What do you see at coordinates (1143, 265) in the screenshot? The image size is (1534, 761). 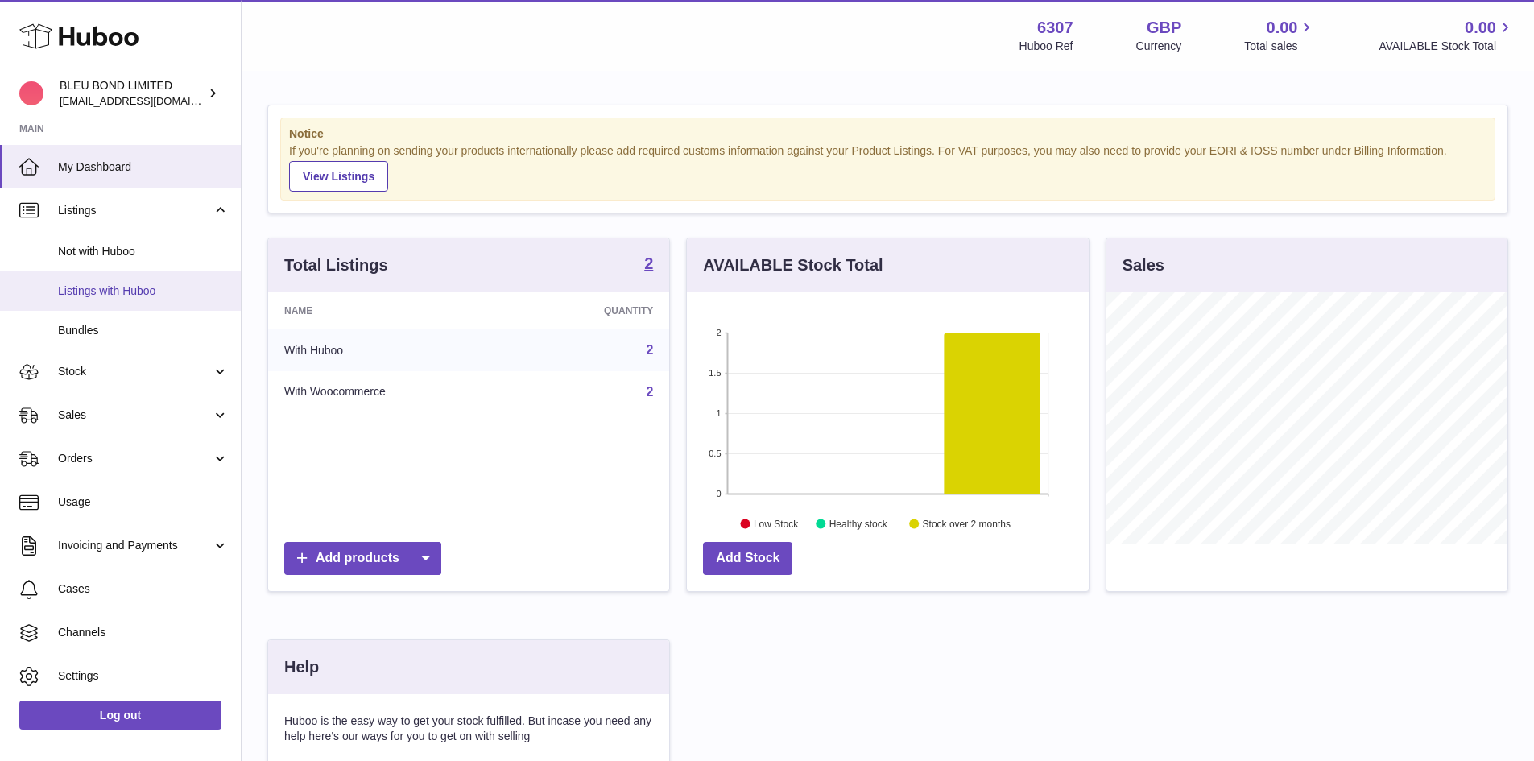 I see `h3: Sales` at bounding box center [1143, 265].